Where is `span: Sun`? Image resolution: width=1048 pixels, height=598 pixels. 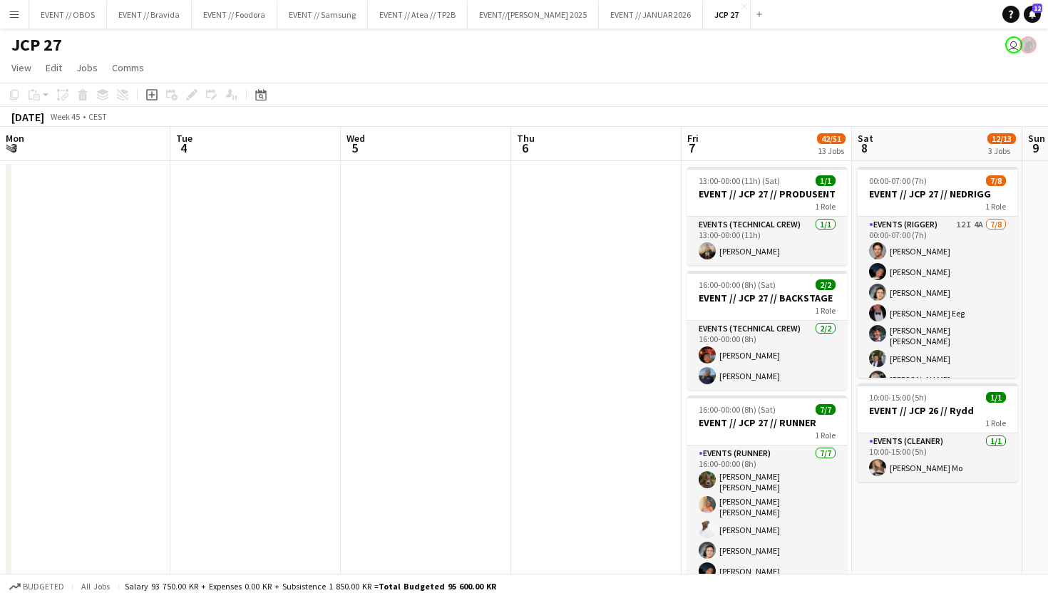
span: Sun is located at coordinates (1036, 138).